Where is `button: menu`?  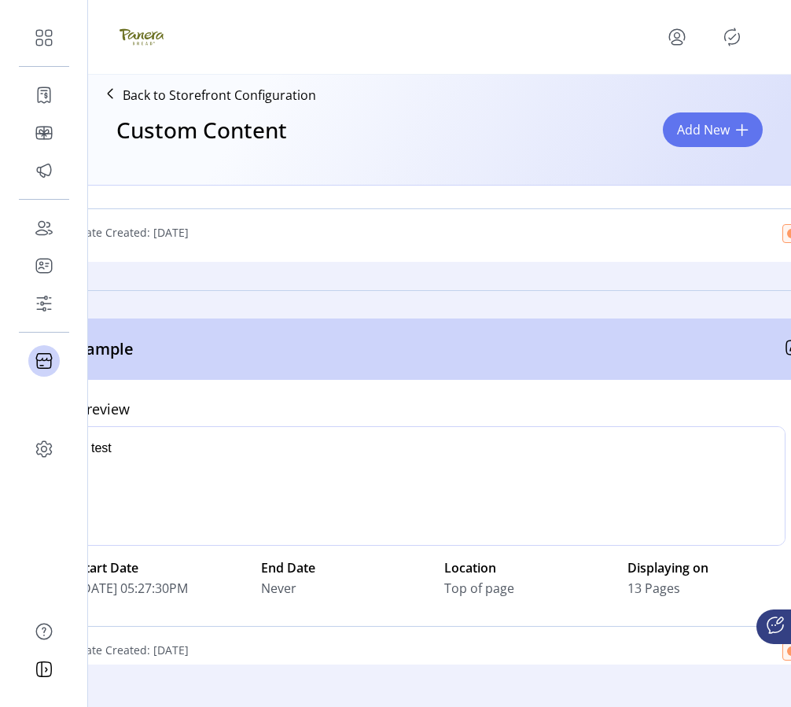
button: menu is located at coordinates (677, 37).